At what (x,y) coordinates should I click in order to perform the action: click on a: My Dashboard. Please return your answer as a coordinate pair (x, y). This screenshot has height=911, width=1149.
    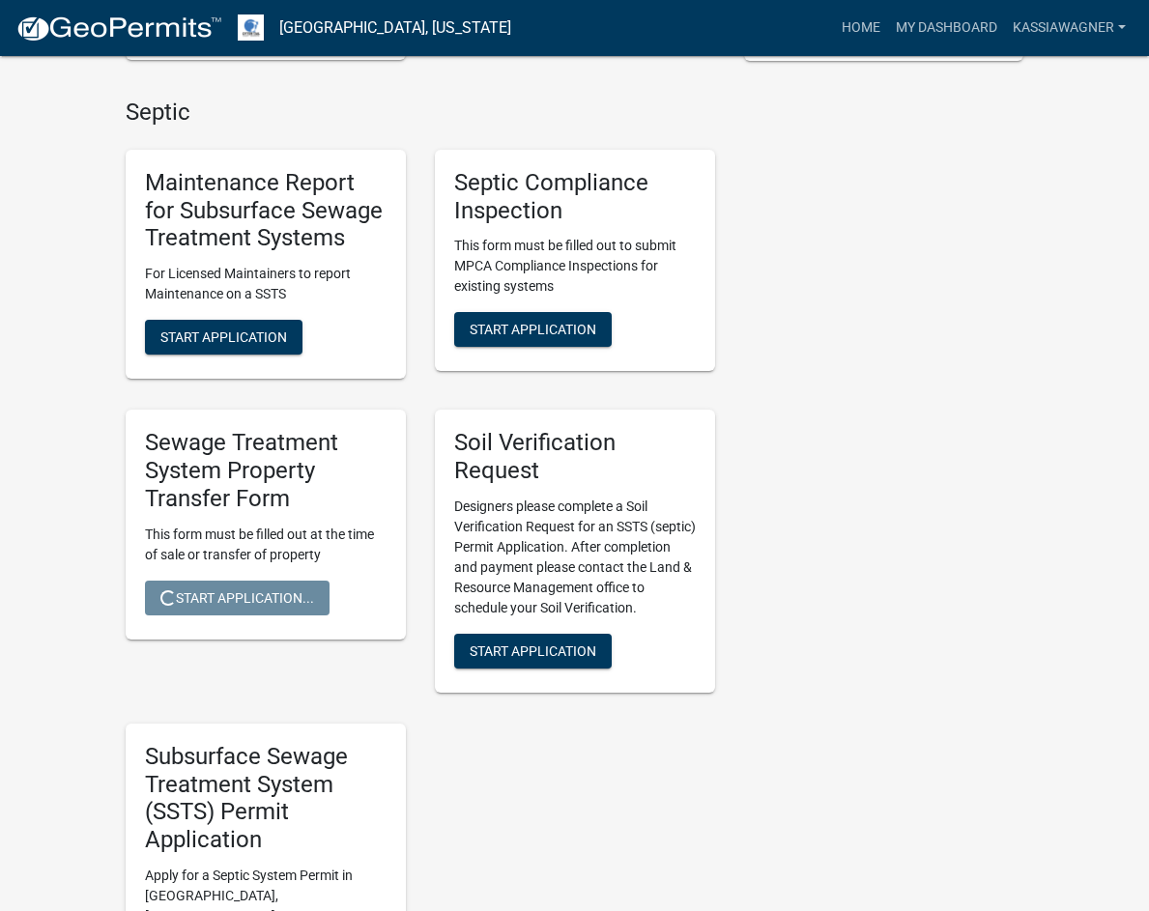
    Looking at the image, I should click on (946, 28).